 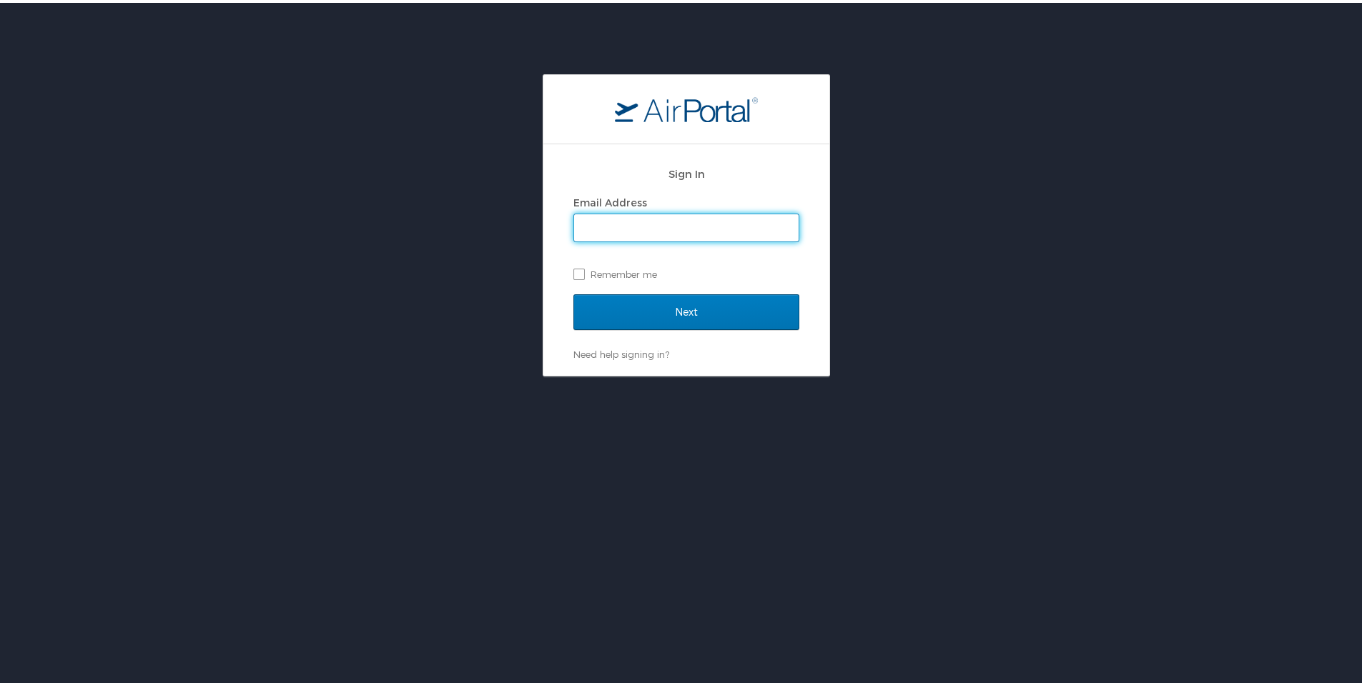 I want to click on label: Email Address, so click(x=610, y=199).